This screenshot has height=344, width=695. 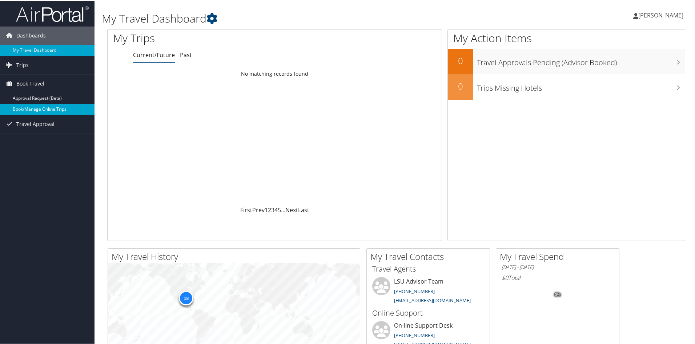 What do you see at coordinates (246, 209) in the screenshot?
I see `a: First` at bounding box center [246, 209].